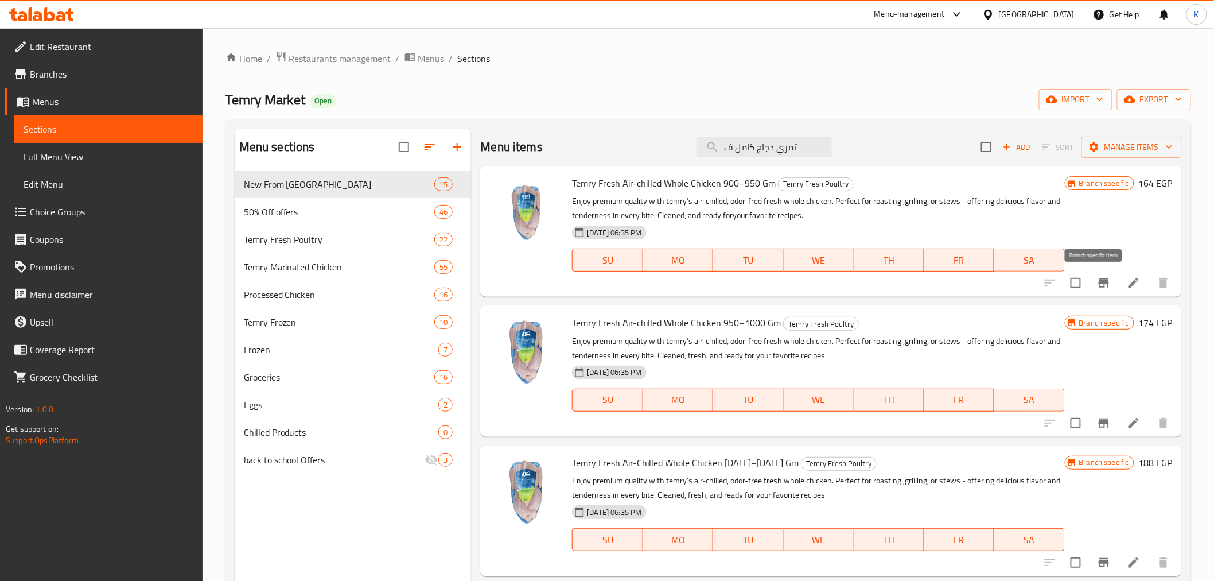 Image resolution: width=1214 pixels, height=581 pixels. Describe the element at coordinates (111, 46) in the screenshot. I see `span: Edit Restaurant` at that location.